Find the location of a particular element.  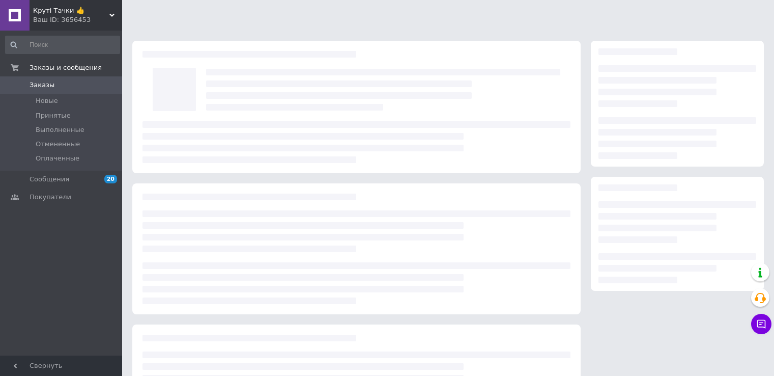

input: Поиск is located at coordinates (63, 45).